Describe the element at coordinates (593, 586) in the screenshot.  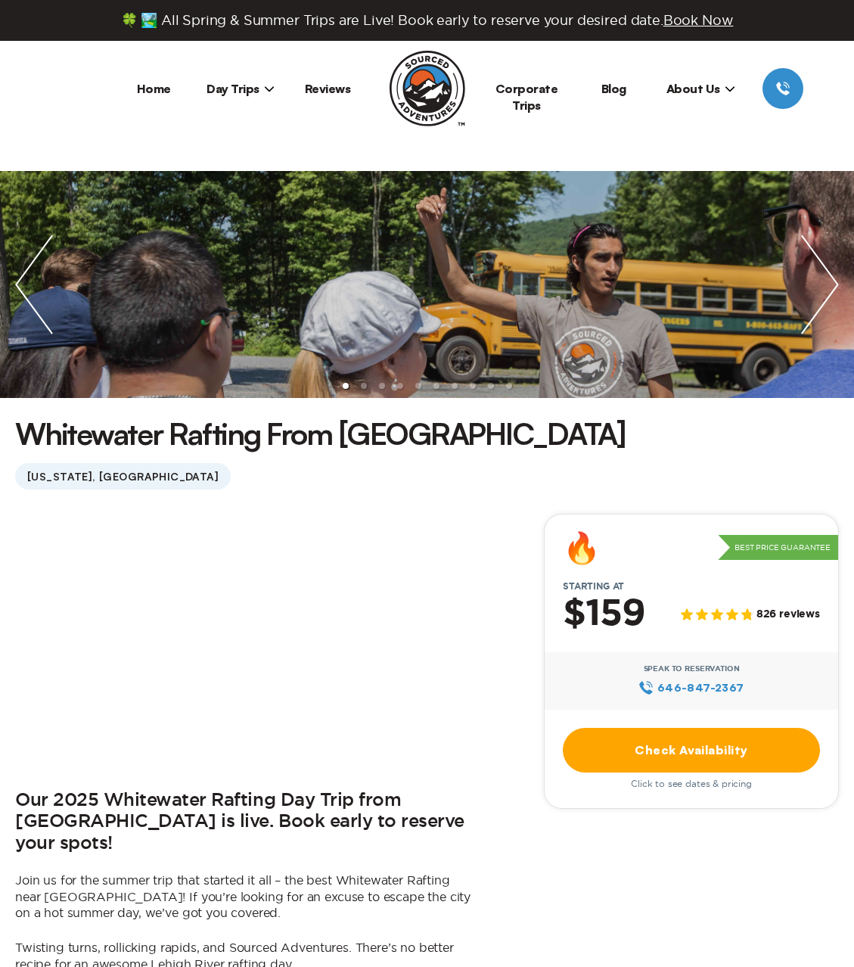
I see `span: Starting at` at that location.